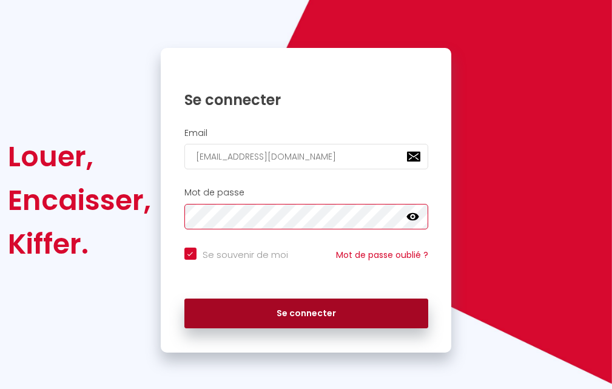 The height and width of the screenshot is (389, 612). Describe the element at coordinates (306, 133) in the screenshot. I see `h2: Email` at that location.